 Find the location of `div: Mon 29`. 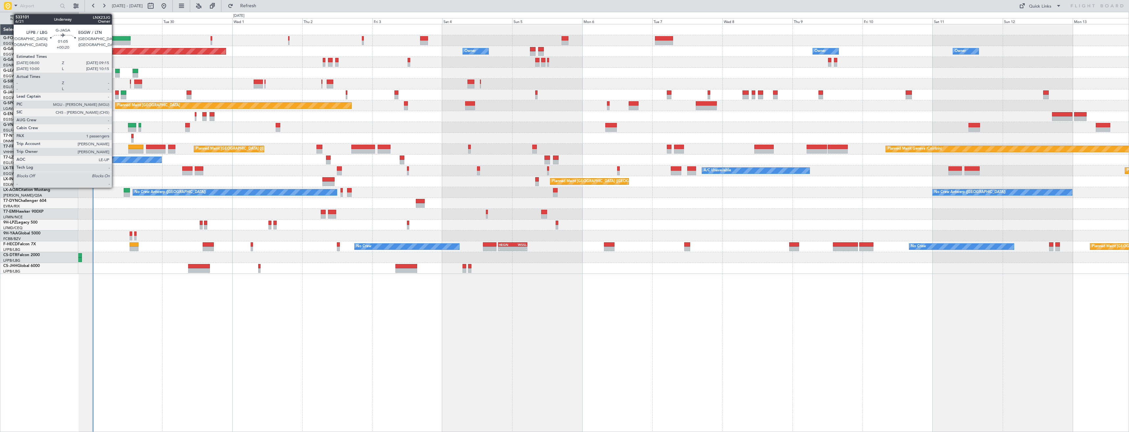

div: Mon 29 is located at coordinates (127, 21).